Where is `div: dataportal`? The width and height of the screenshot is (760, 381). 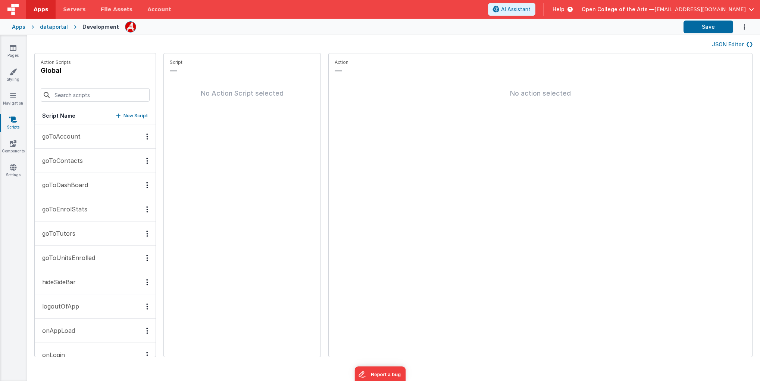 div: dataportal is located at coordinates (54, 27).